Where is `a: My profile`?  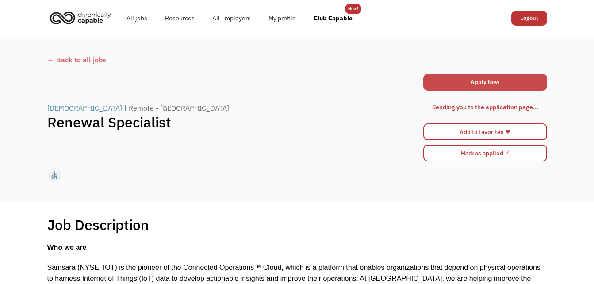 a: My profile is located at coordinates (282, 18).